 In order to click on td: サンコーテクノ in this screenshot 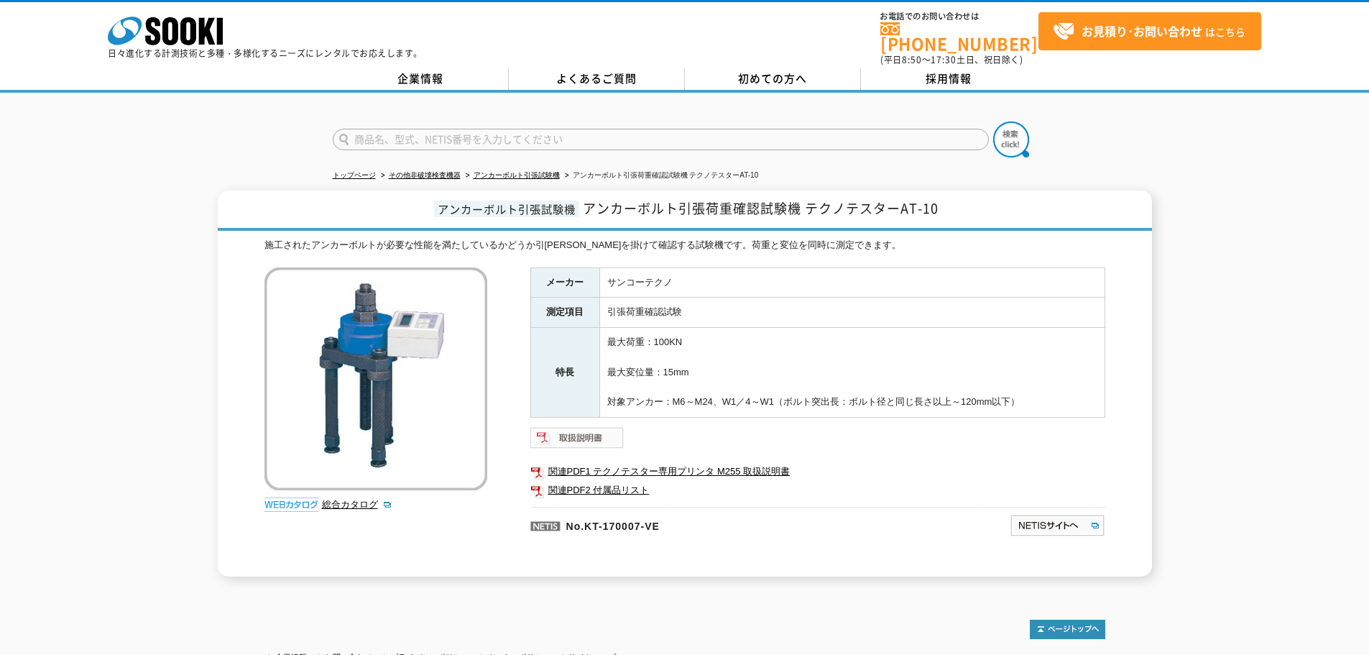, I will do `click(851, 282)`.